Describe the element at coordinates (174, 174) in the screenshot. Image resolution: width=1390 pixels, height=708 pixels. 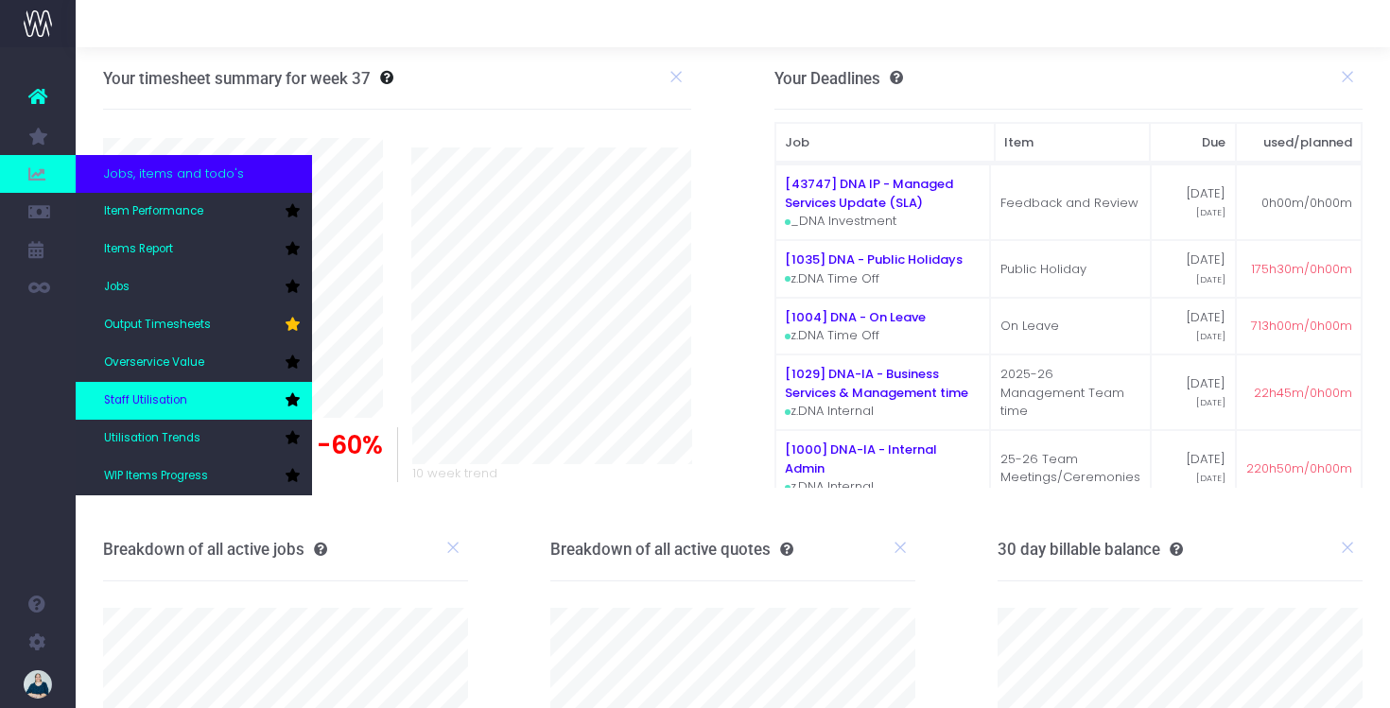
I see `span: Jobs, items and todo's` at that location.